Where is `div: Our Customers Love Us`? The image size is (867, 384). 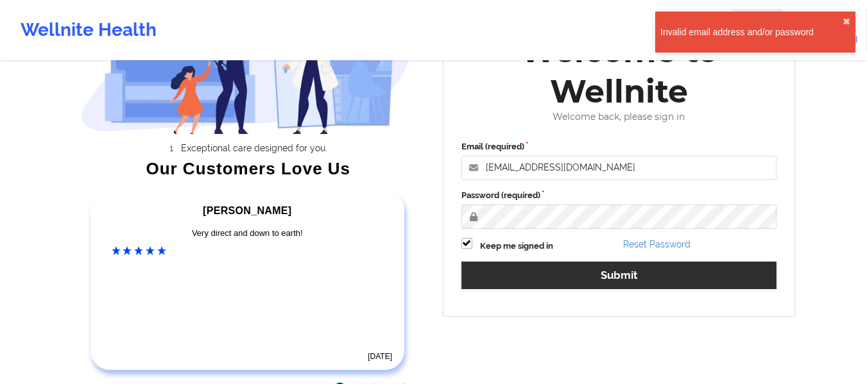
div: Our Customers Love Us is located at coordinates (248, 169).